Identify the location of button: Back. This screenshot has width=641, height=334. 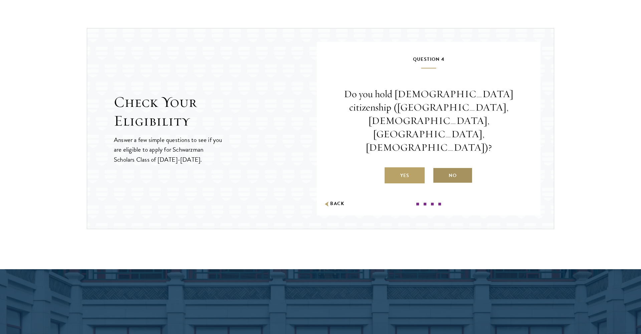
(334, 204).